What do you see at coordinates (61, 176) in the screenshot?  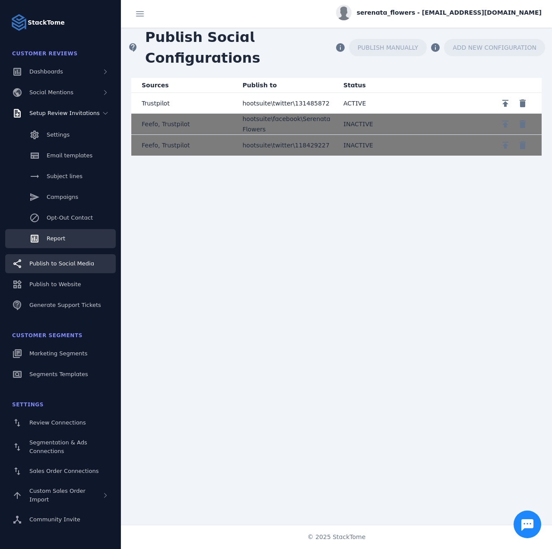 I see `a: Subject lines` at bounding box center [61, 176].